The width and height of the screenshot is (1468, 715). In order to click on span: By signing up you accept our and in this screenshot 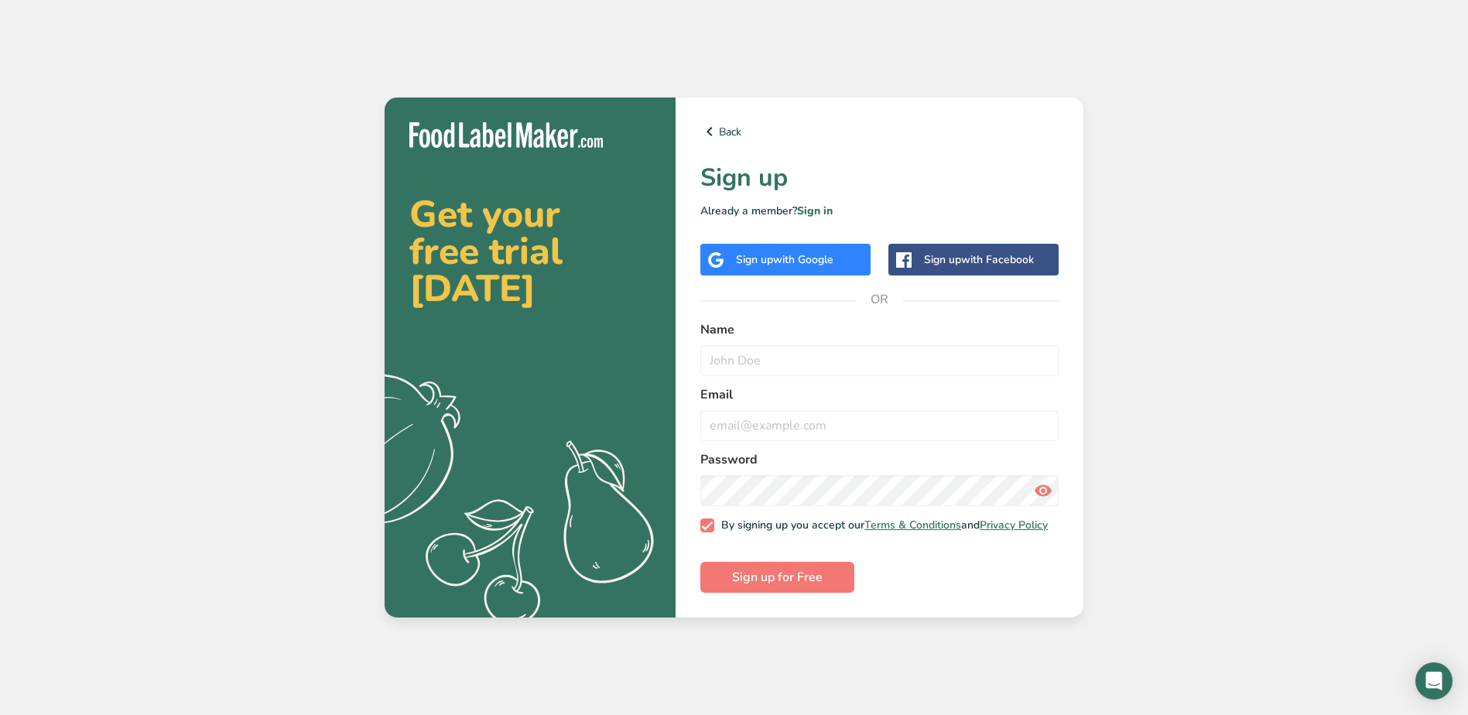, I will do `click(882, 526)`.